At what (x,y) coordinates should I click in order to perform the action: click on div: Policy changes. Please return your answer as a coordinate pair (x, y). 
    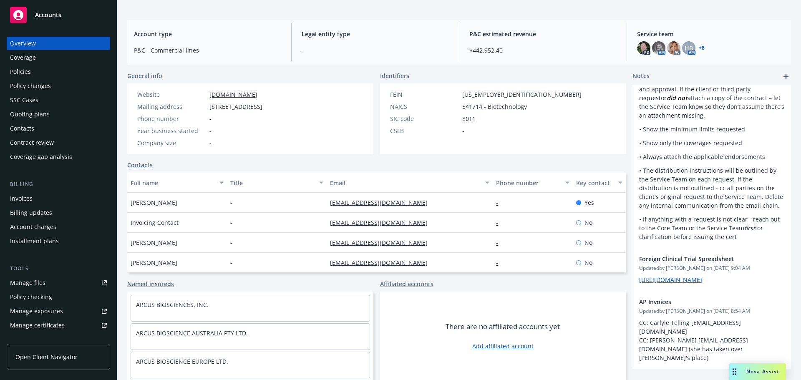
    Looking at the image, I should click on (30, 86).